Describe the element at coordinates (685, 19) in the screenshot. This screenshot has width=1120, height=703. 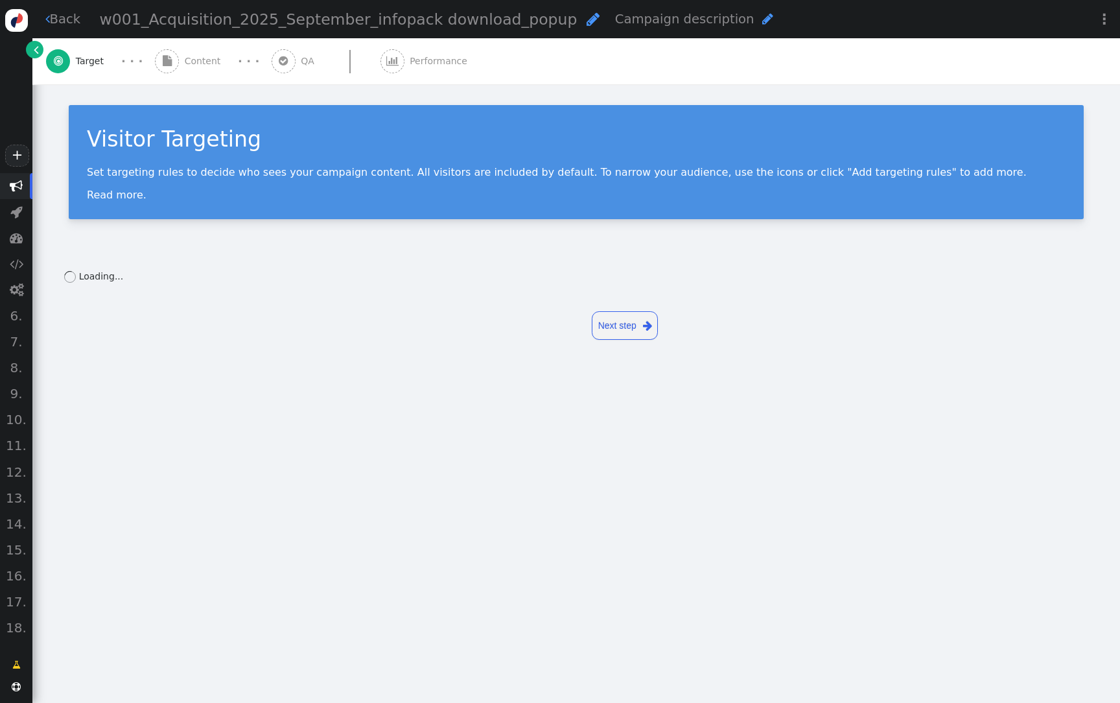
I see `span: Campaign description` at that location.